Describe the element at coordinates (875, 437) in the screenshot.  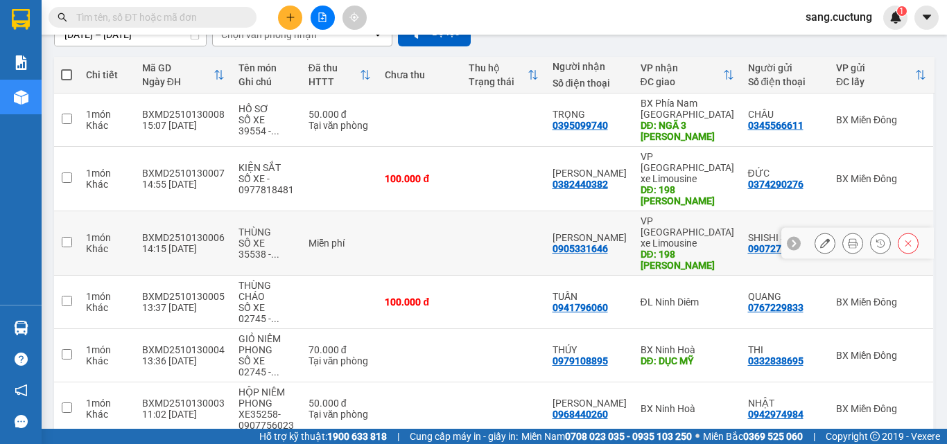
I see `span: copyright` at that location.